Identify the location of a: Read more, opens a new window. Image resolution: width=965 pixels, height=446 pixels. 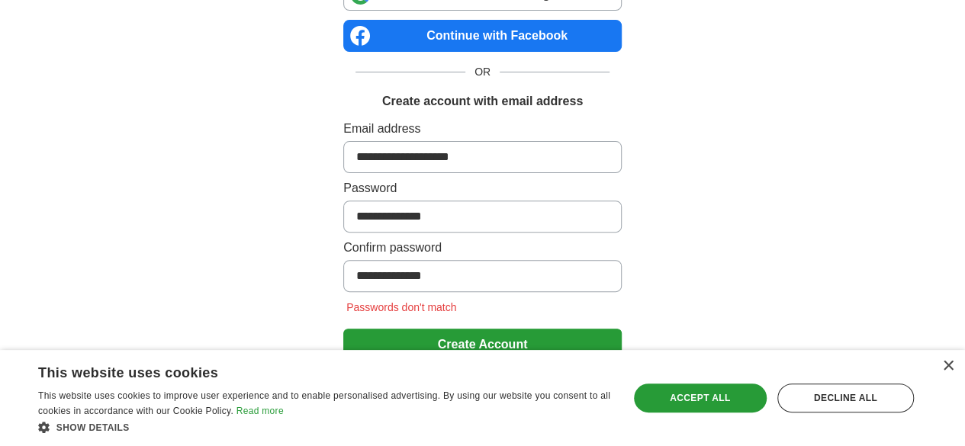
(260, 411).